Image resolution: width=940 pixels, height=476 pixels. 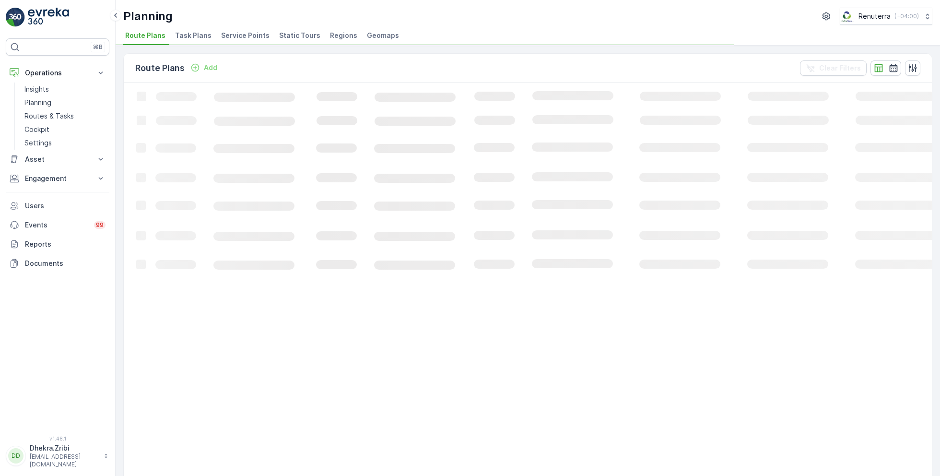 What do you see at coordinates (833, 68) in the screenshot?
I see `button: Clear Filters` at bounding box center [833, 68].